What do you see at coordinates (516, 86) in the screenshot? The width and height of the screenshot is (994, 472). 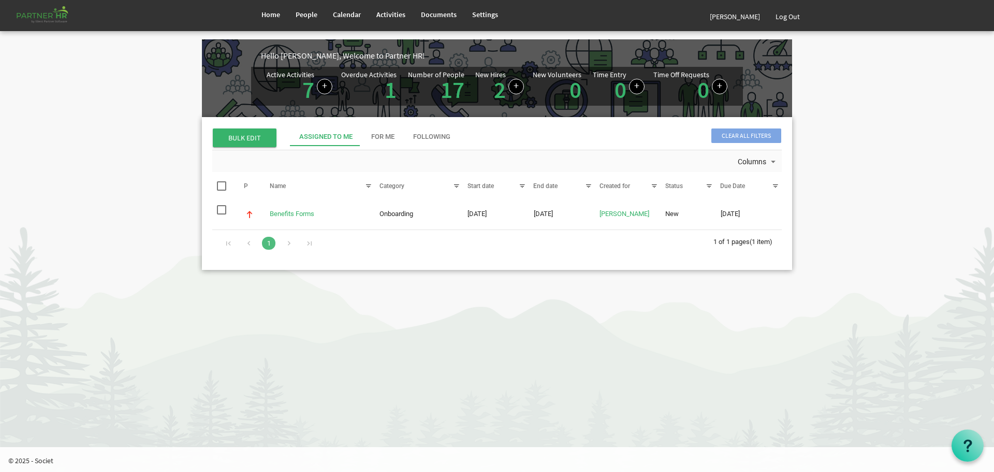 I see `a: Add new person to Partner HR` at bounding box center [516, 86].